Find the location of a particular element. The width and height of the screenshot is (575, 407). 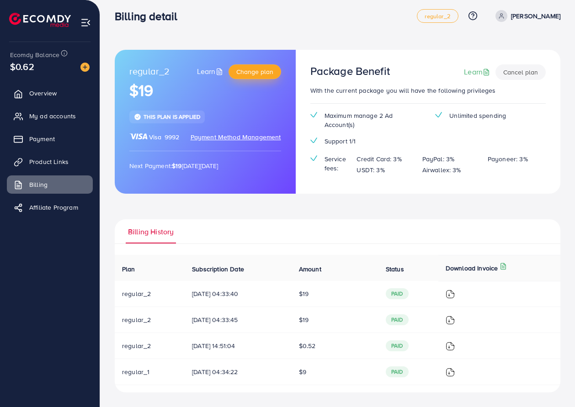

span: Amount is located at coordinates (310, 269).